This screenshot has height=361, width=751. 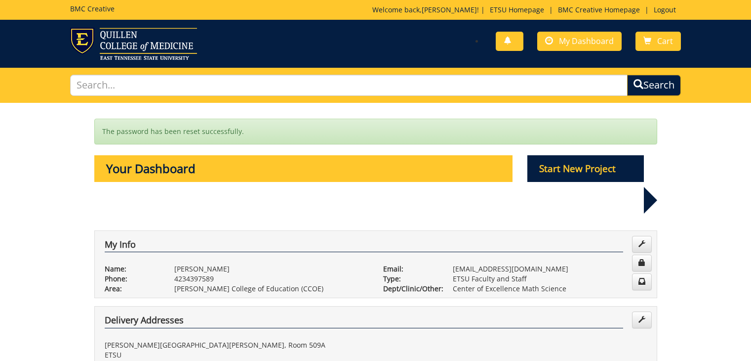 What do you see at coordinates (132, 288) in the screenshot?
I see `p: Area:` at bounding box center [132, 288].